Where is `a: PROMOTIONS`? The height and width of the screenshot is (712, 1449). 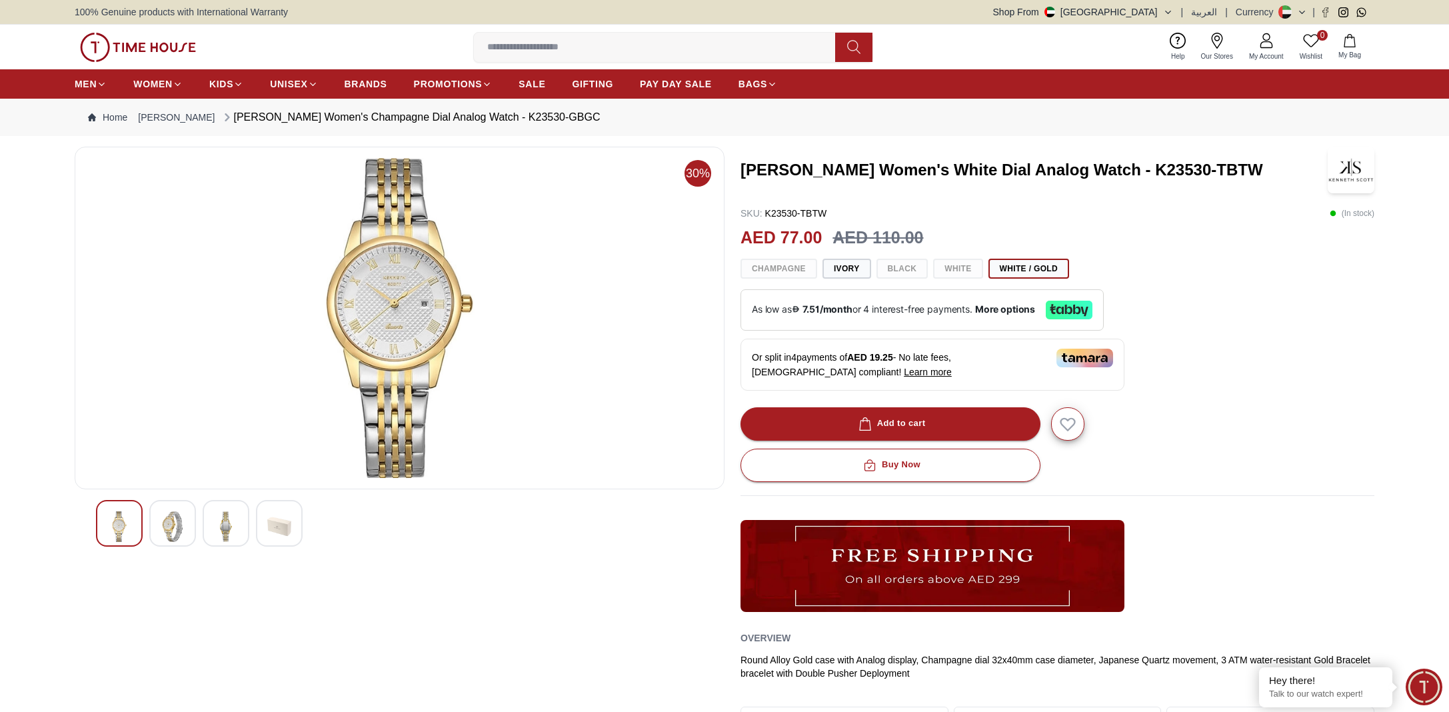 a: PROMOTIONS is located at coordinates (453, 84).